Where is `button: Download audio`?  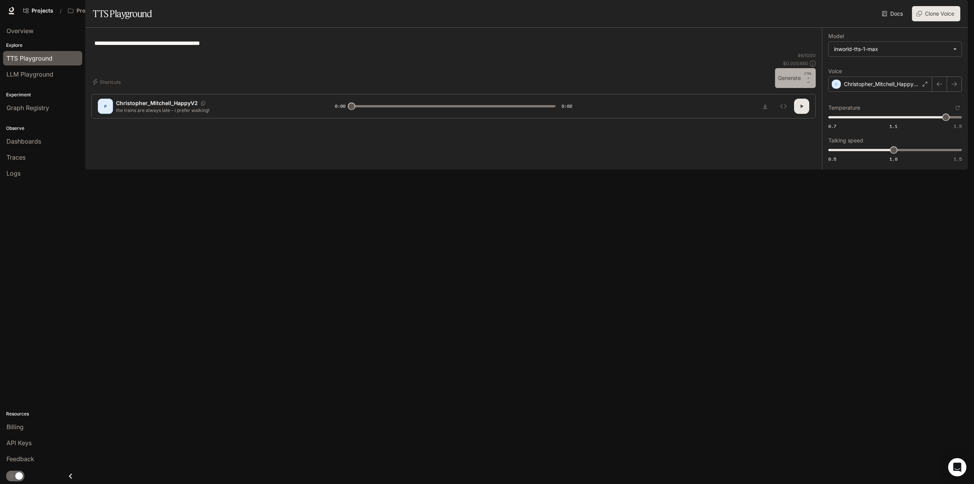 button: Download audio is located at coordinates (765, 106).